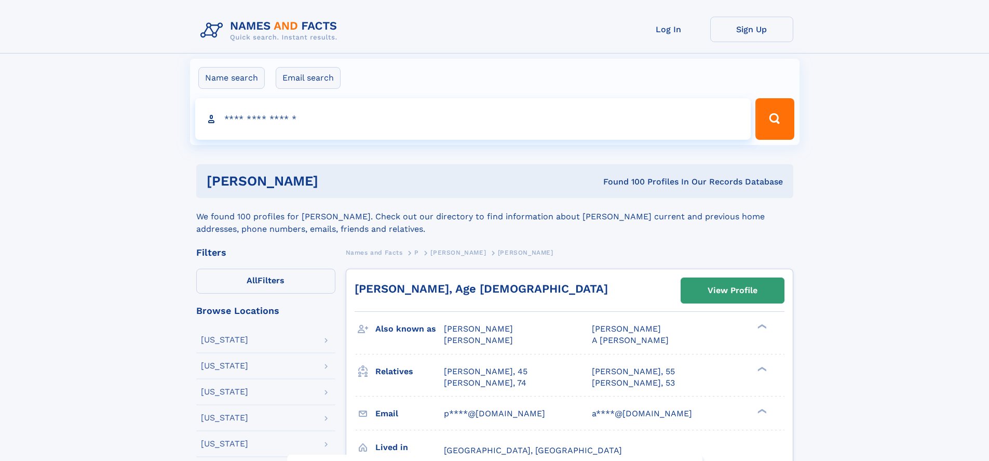  Describe the element at coordinates (271, 31) in the screenshot. I see `img: Logo Names and Facts` at that location.